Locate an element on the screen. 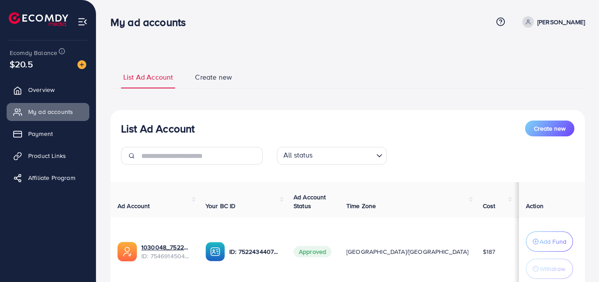 This screenshot has height=282, width=599. div: <span class='underline'>1030048_7522436945524654081_1757153410313</span></br>7546914504844771336 is located at coordinates (166, 252).